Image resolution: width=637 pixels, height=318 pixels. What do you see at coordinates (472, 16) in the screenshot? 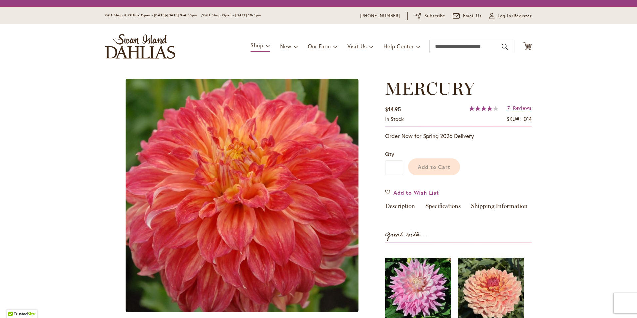
I see `span: Email Us` at bounding box center [472, 16].